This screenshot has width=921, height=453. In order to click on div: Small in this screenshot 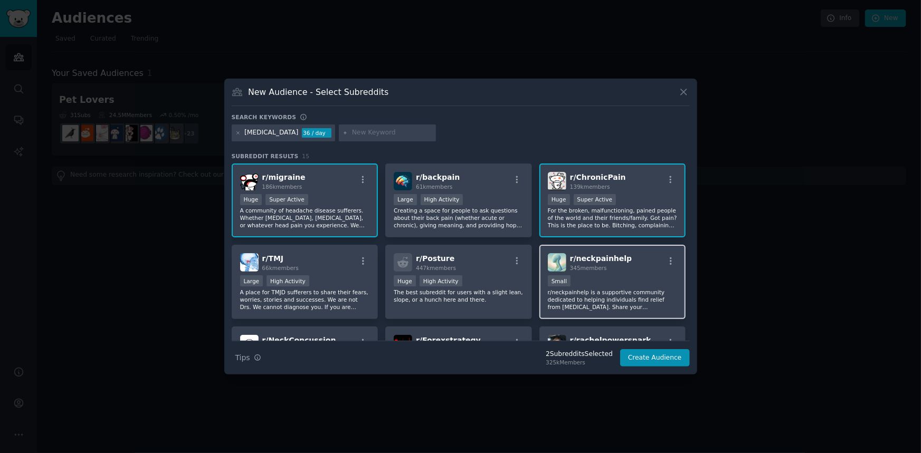, I will do `click(559, 281)`.